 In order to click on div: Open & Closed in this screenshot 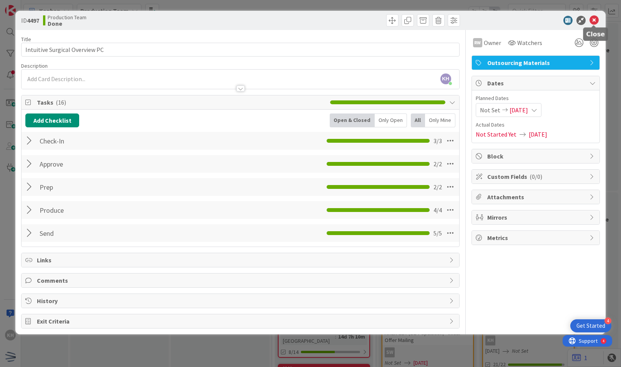, I will do `click(352, 120)`.